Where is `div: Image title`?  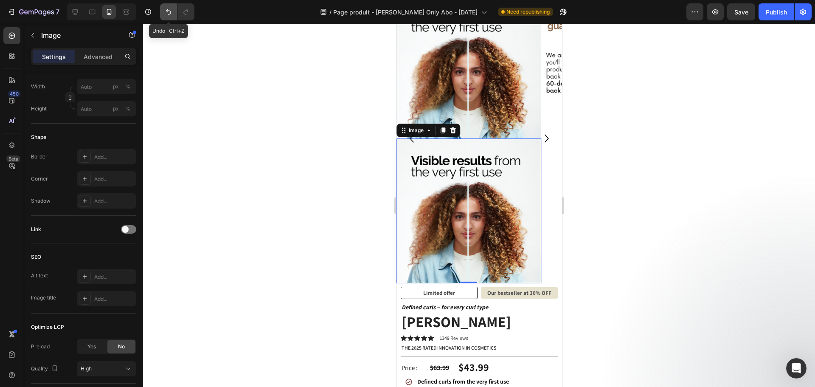 div: Image title is located at coordinates (43, 297).